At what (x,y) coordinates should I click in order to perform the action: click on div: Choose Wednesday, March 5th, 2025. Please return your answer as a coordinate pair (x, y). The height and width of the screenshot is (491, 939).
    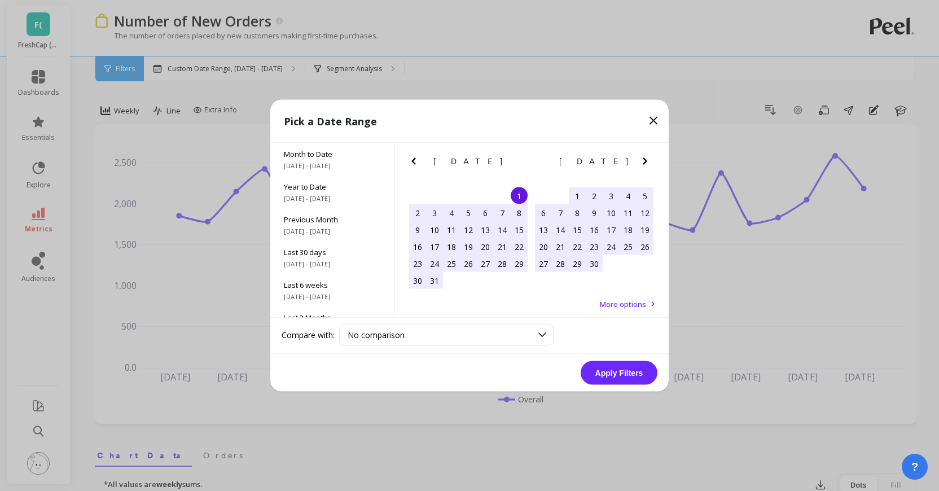
    Looking at the image, I should click on (469, 213).